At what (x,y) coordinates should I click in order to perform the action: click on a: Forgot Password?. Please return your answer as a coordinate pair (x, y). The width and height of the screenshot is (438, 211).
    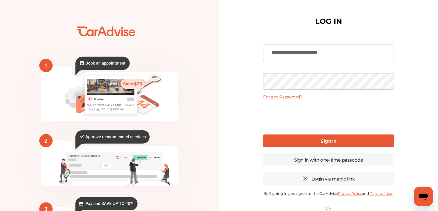
    Looking at the image, I should click on (283, 97).